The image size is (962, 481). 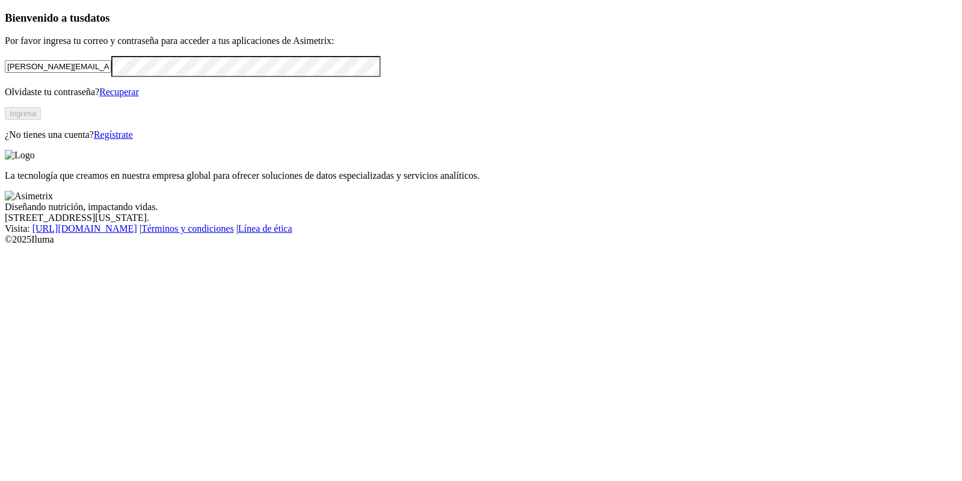 I want to click on img: Asimetrix, so click(x=29, y=196).